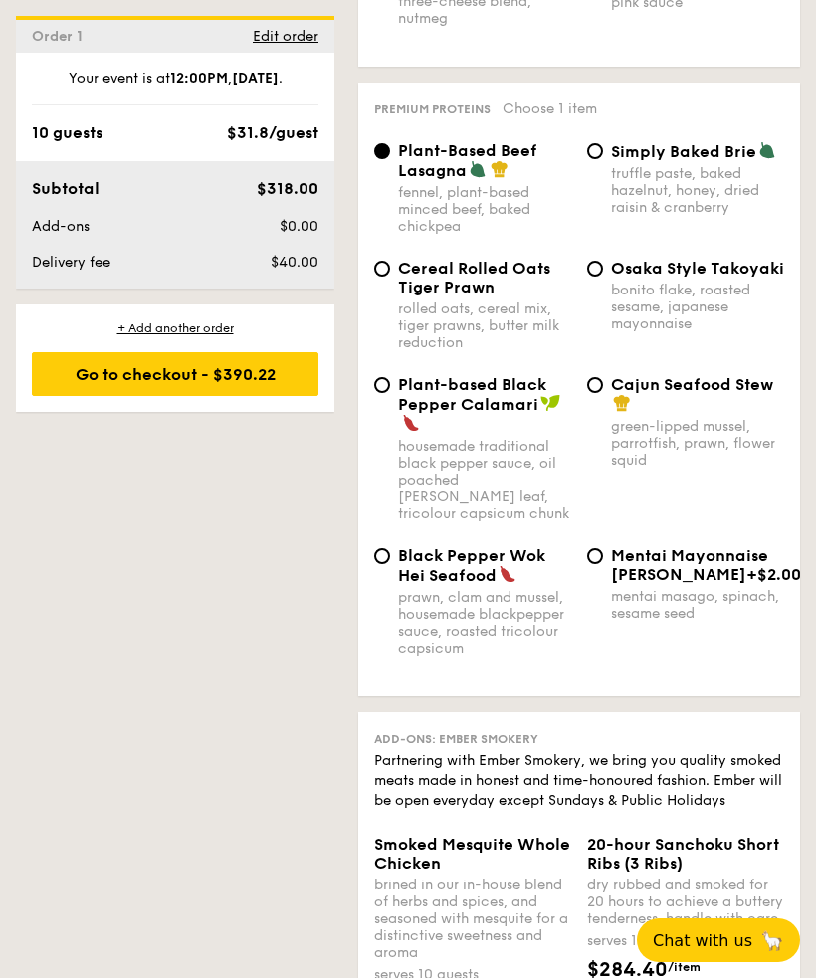 The width and height of the screenshot is (816, 978). What do you see at coordinates (468, 160) in the screenshot?
I see `span: Plant-Based Beef Lasagna` at bounding box center [468, 160].